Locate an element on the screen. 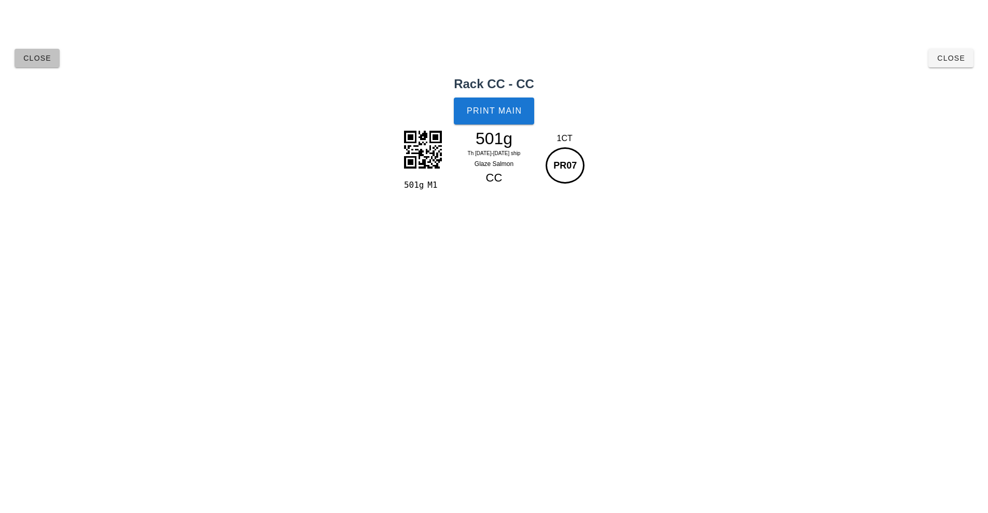 Image resolution: width=988 pixels, height=513 pixels. span: CC is located at coordinates (494, 177).